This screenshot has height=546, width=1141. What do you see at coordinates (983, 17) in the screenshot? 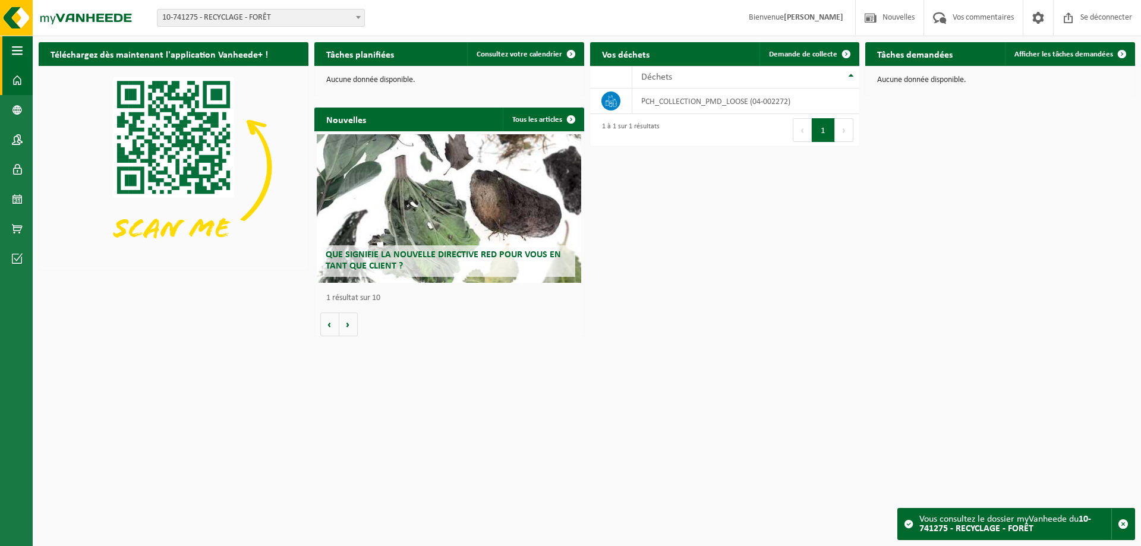
I see `font: Vos commentaires` at bounding box center [983, 17].